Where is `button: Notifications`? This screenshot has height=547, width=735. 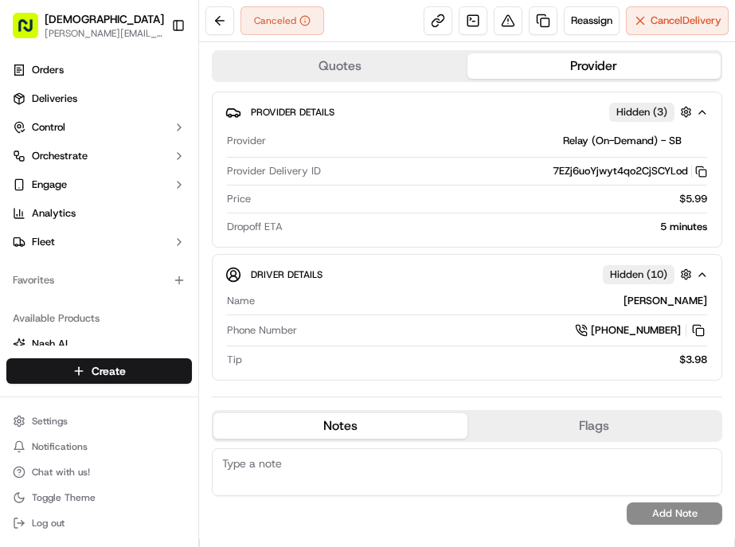 button: Notifications is located at coordinates (99, 447).